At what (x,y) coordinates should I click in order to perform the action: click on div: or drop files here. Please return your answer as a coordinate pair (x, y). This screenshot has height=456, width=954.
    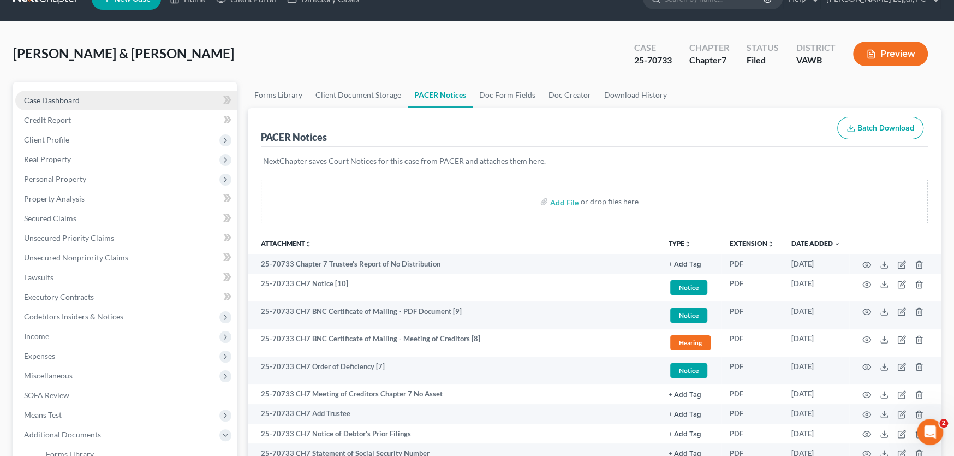
    Looking at the image, I should click on (609, 201).